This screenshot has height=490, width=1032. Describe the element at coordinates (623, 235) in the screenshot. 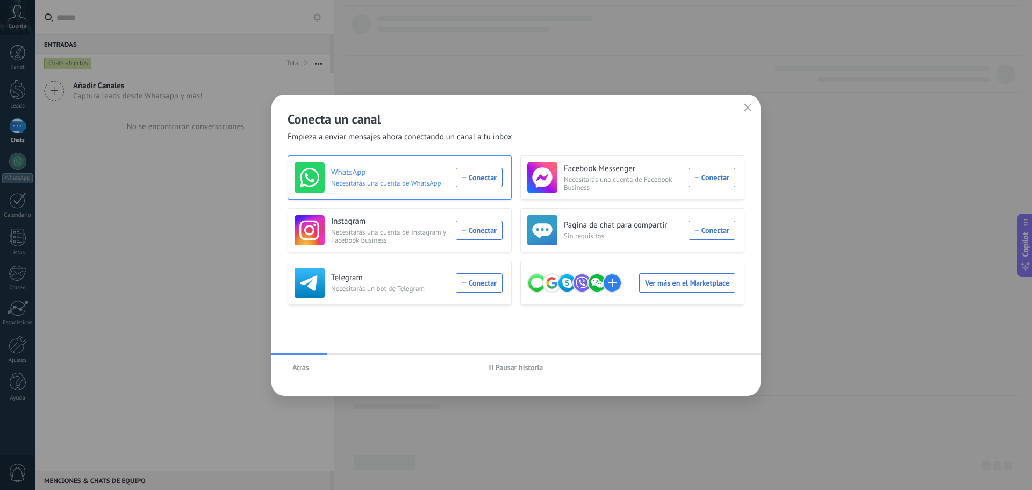

I see `span: Sin requisitos` at that location.